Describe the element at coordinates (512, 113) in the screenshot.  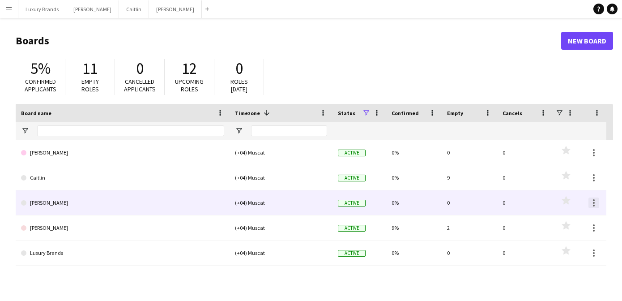
I see `span: Cancels` at that location.